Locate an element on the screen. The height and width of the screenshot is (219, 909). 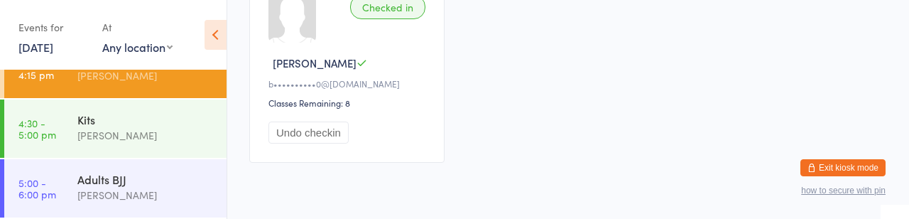
button: how to secure with pin is located at coordinates (843, 190).